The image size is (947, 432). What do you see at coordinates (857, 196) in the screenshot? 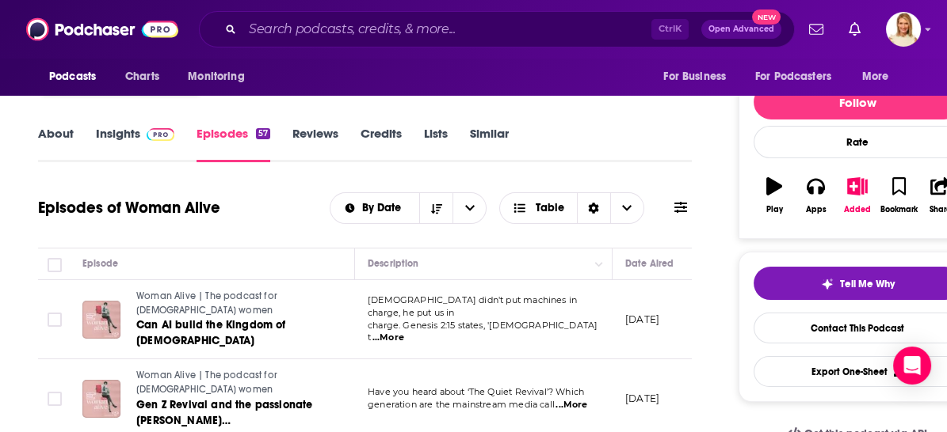
I see `button: Added` at bounding box center [857, 196].